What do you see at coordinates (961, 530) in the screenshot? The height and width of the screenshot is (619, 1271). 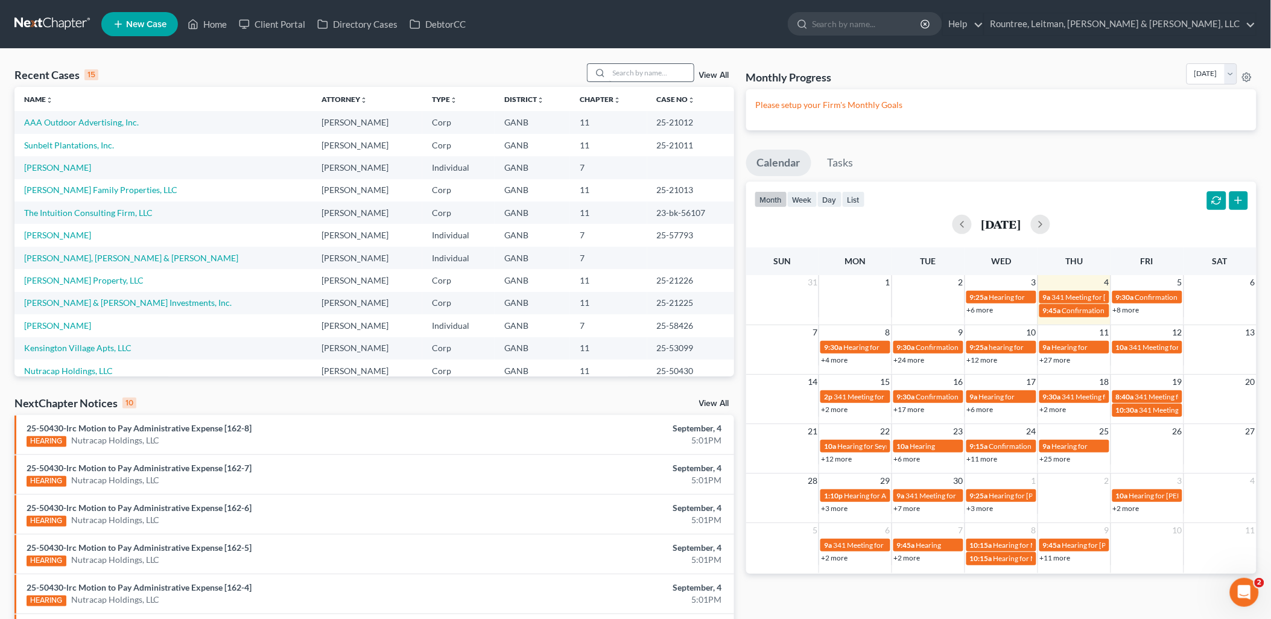 I see `span: 7` at bounding box center [961, 530].